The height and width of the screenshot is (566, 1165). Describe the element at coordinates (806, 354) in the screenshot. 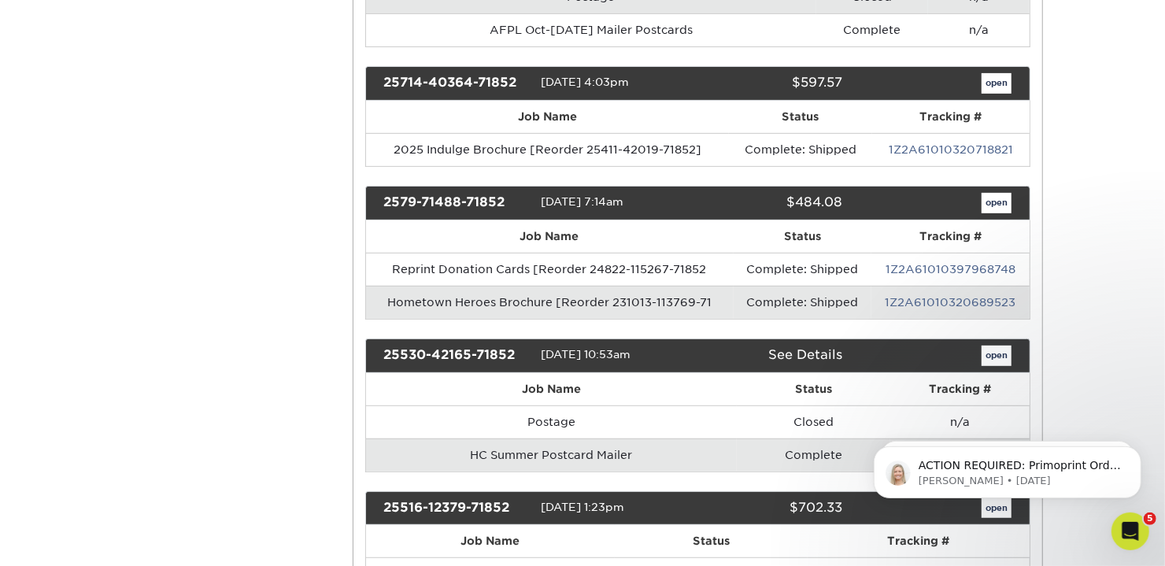

I see `a: See Details` at that location.